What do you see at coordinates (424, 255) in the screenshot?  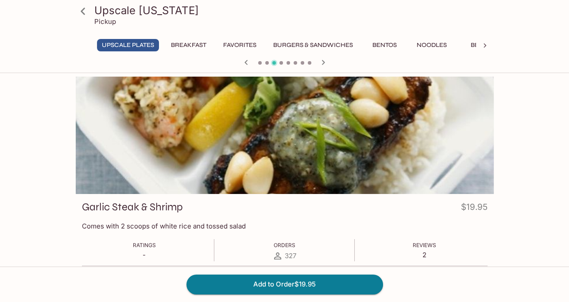 I see `p: 2` at bounding box center [424, 255].